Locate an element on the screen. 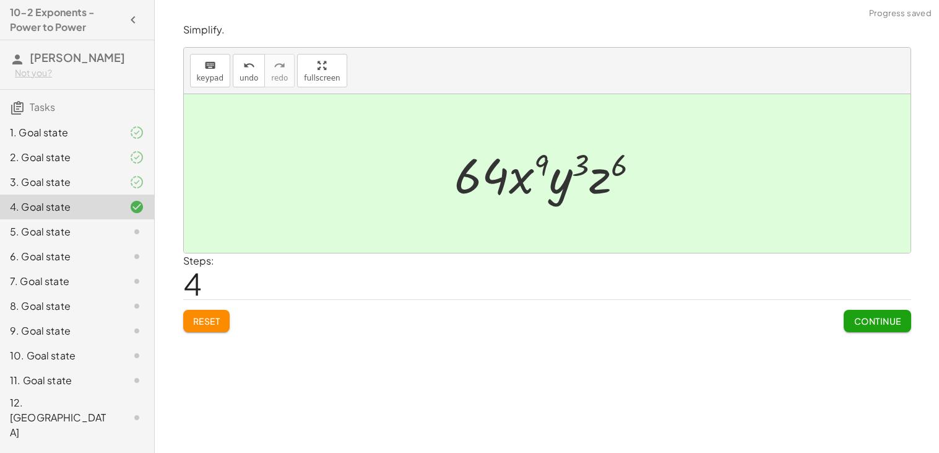 The height and width of the screenshot is (453, 939). label: Steps: is located at coordinates (199, 260).